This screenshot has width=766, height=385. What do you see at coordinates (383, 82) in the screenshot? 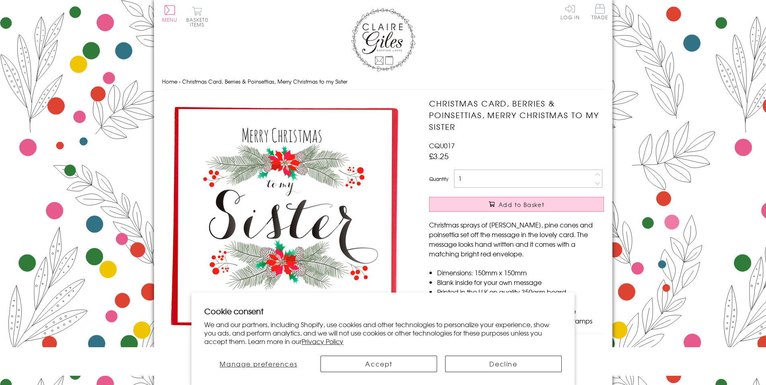
I see `nav: breadcrumbs` at bounding box center [383, 82].